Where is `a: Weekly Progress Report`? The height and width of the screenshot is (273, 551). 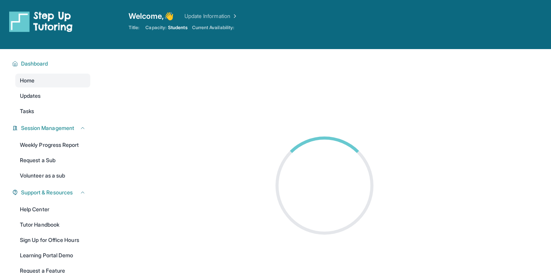
a: Weekly Progress Report is located at coordinates (53, 145).